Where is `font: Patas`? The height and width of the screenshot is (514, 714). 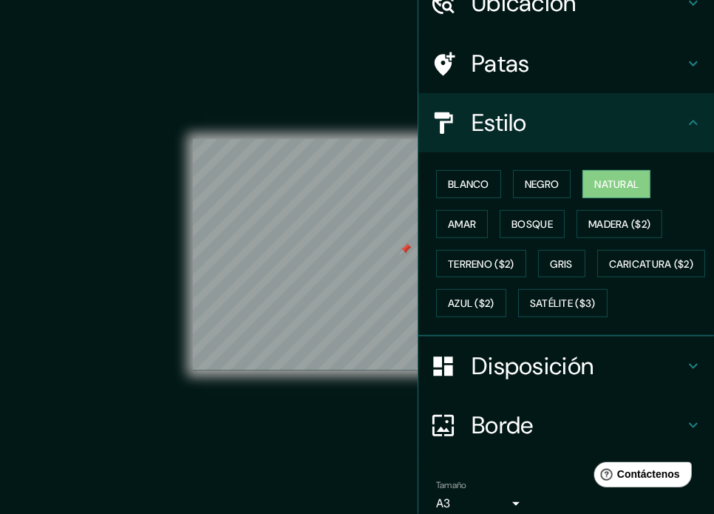
font: Patas is located at coordinates (501, 64).